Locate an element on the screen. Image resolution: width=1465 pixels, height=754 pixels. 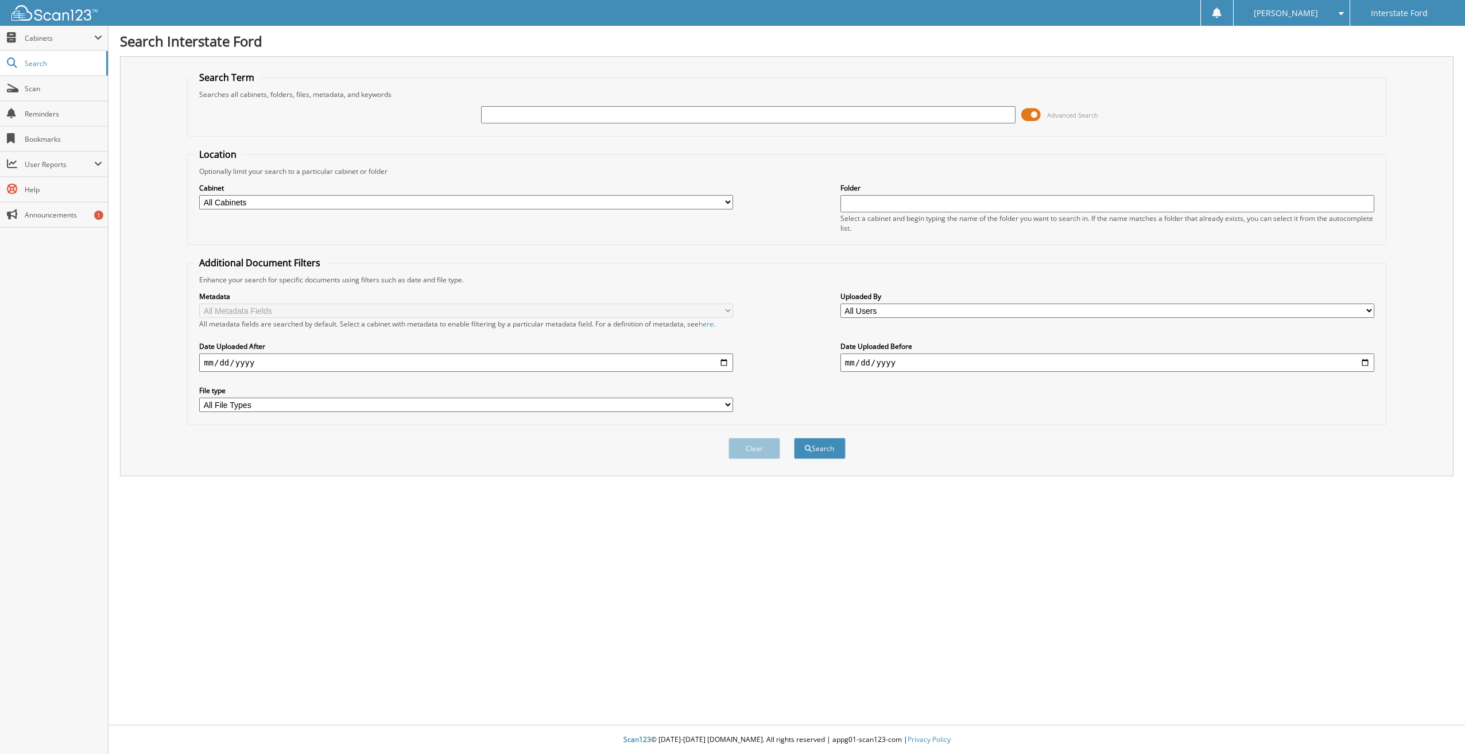
div: Enhance your search for specific documents using filters such as date and file type. is located at coordinates (787, 280).